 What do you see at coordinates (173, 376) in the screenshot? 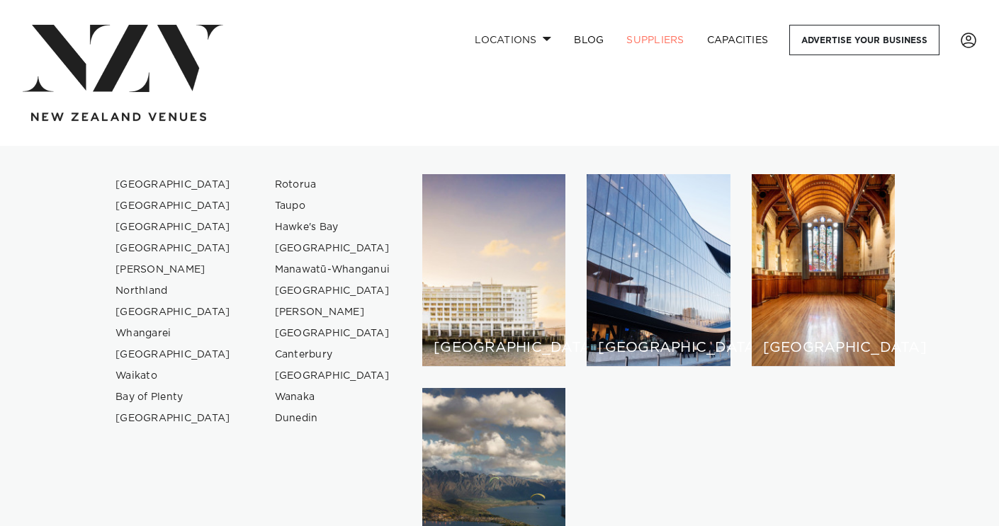
I see `a: Waikato` at bounding box center [173, 376].